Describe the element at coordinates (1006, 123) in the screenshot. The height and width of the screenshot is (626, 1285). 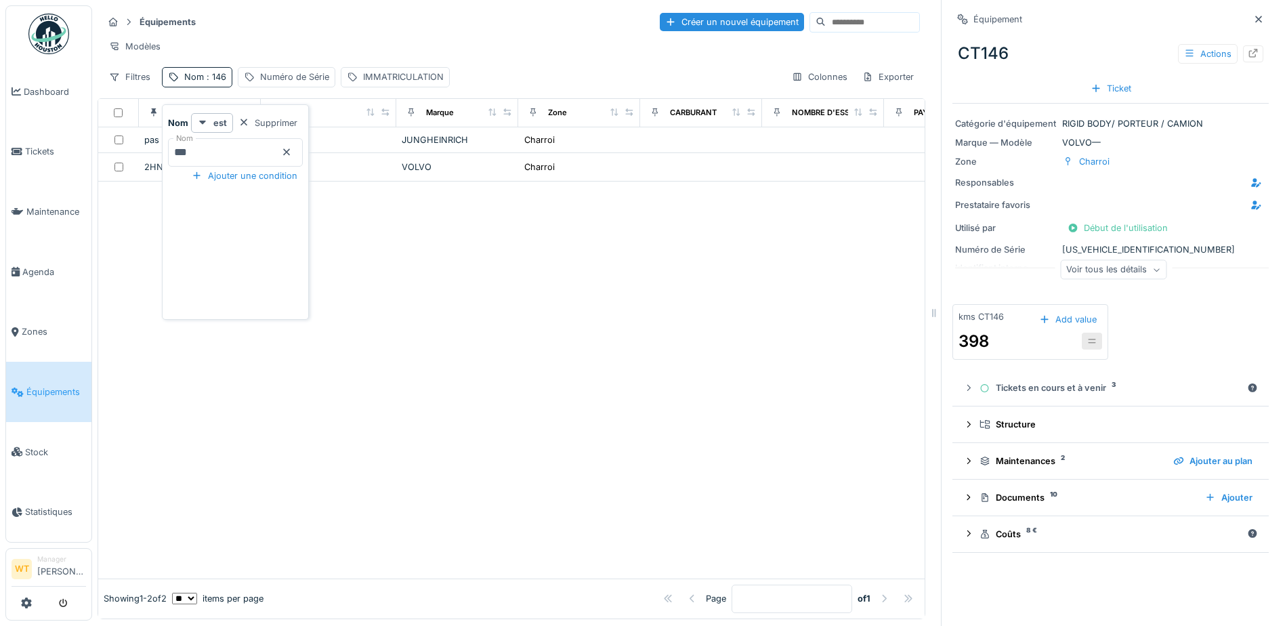
I see `div: Catégorie d'équipement` at that location.